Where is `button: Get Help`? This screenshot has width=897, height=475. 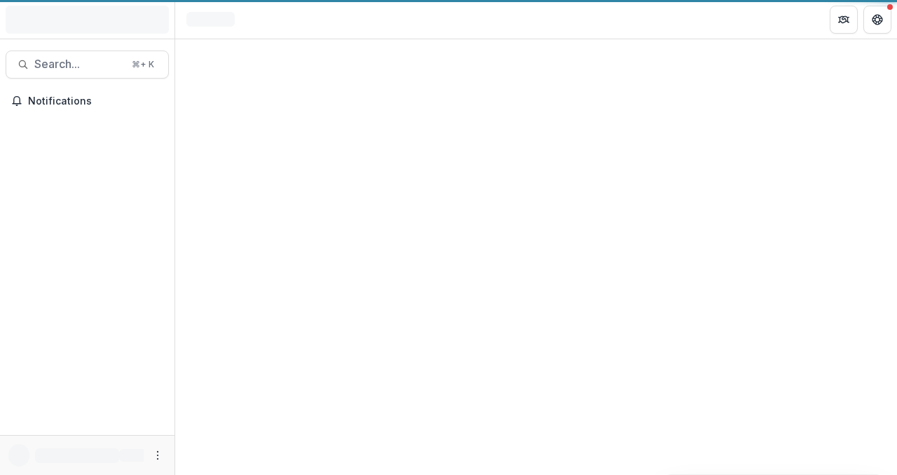 button: Get Help is located at coordinates (878, 20).